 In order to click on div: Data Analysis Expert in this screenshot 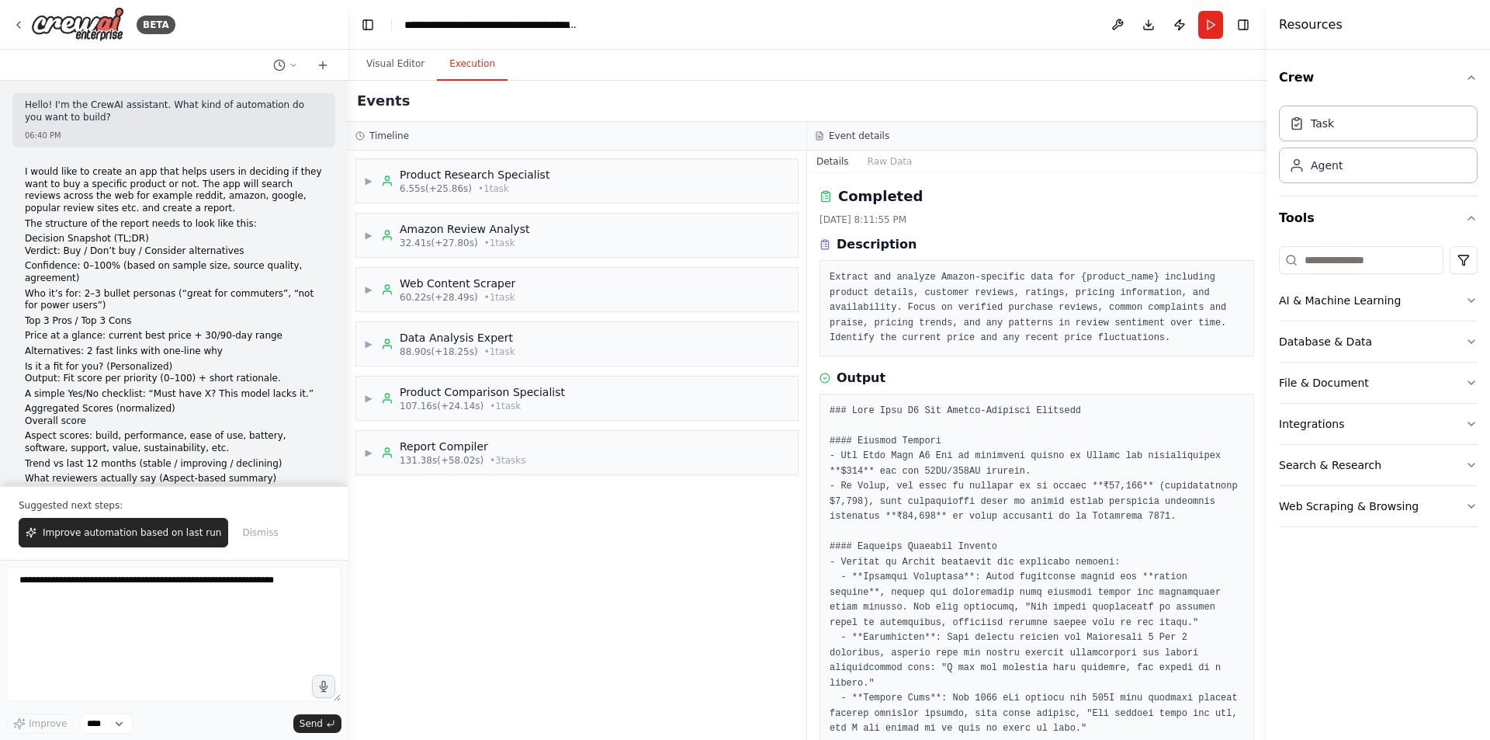, I will do `click(457, 338)`.